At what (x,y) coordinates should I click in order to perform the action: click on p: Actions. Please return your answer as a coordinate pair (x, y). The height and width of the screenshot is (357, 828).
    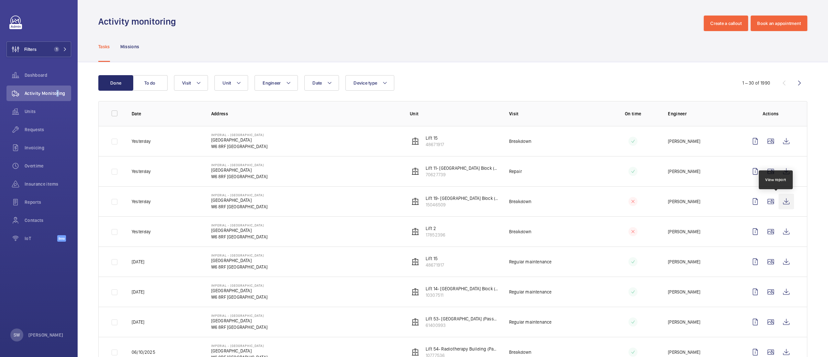
    Looking at the image, I should click on (771, 114).